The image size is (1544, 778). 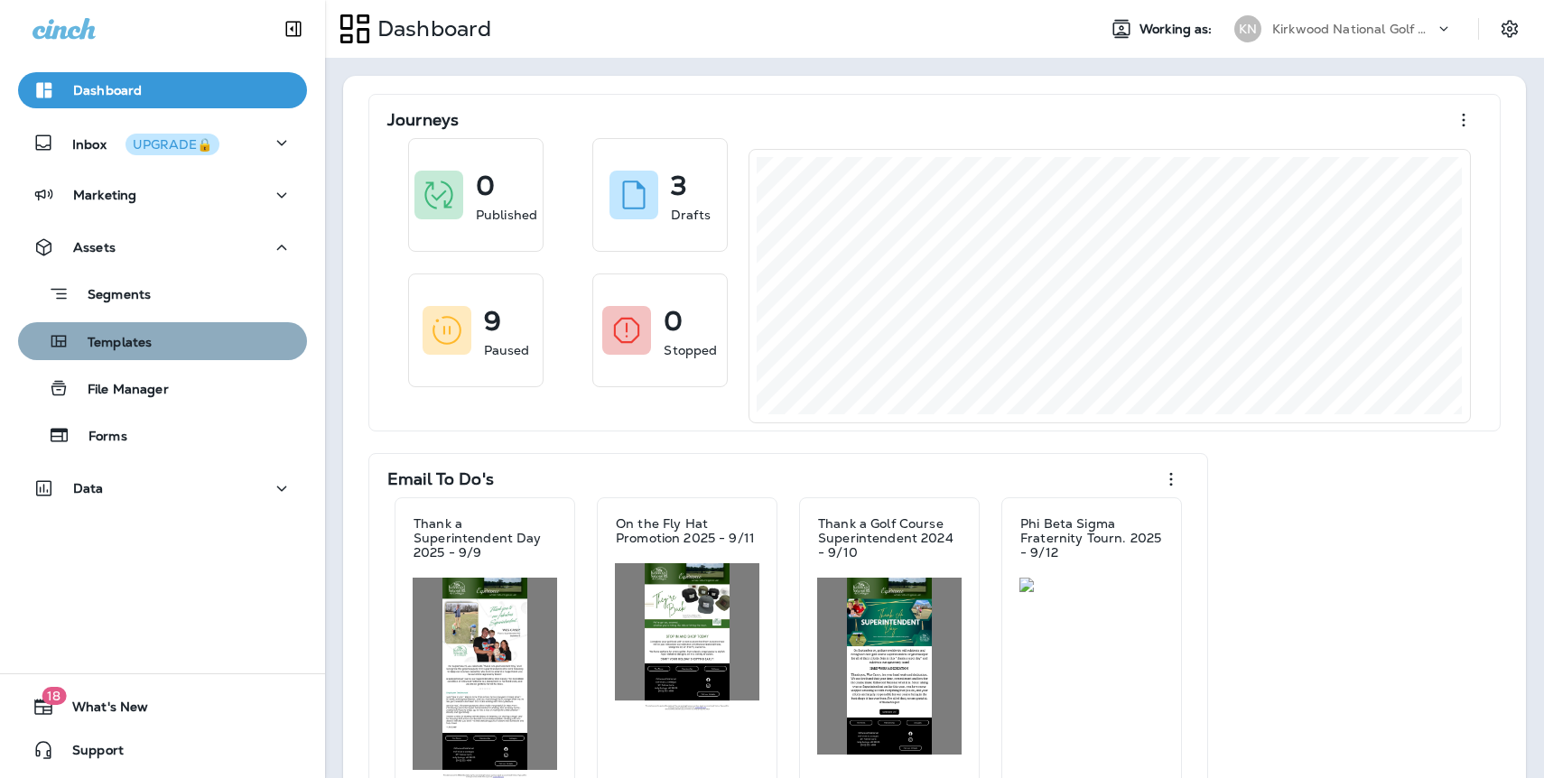 What do you see at coordinates (1178, 29) in the screenshot?
I see `span: Working as:` at bounding box center [1178, 29].